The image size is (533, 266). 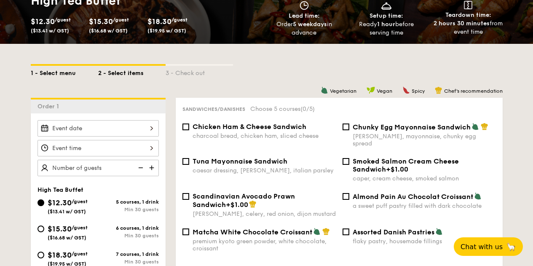 What do you see at coordinates (304, 29) in the screenshot?
I see `div: Order in advance` at bounding box center [304, 29].